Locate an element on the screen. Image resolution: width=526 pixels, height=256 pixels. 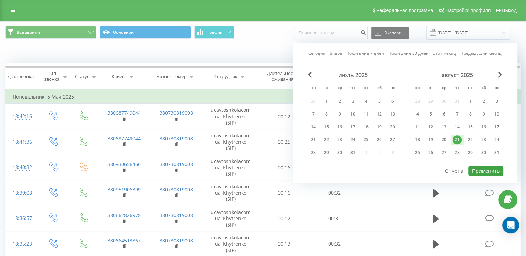
div: пт 29 авг. 2025 г. is located at coordinates (470, 153).